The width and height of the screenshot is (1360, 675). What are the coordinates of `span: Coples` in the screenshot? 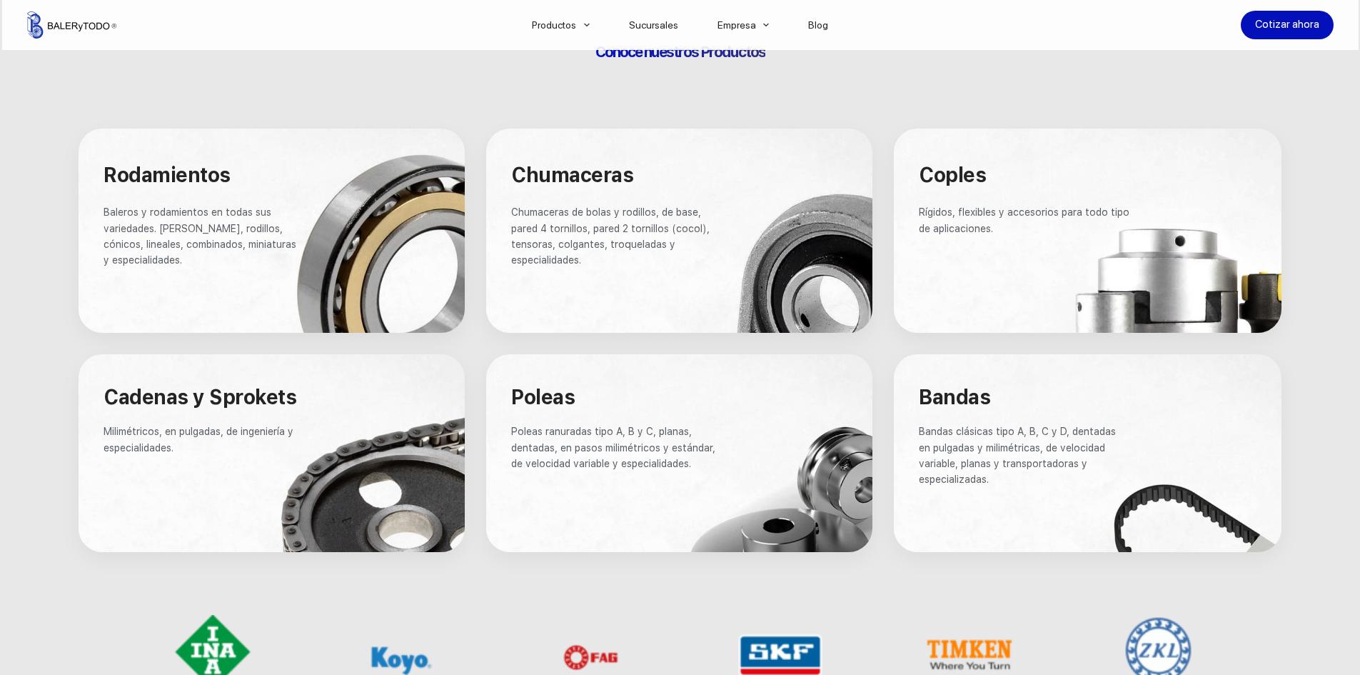 It's located at (952, 175).